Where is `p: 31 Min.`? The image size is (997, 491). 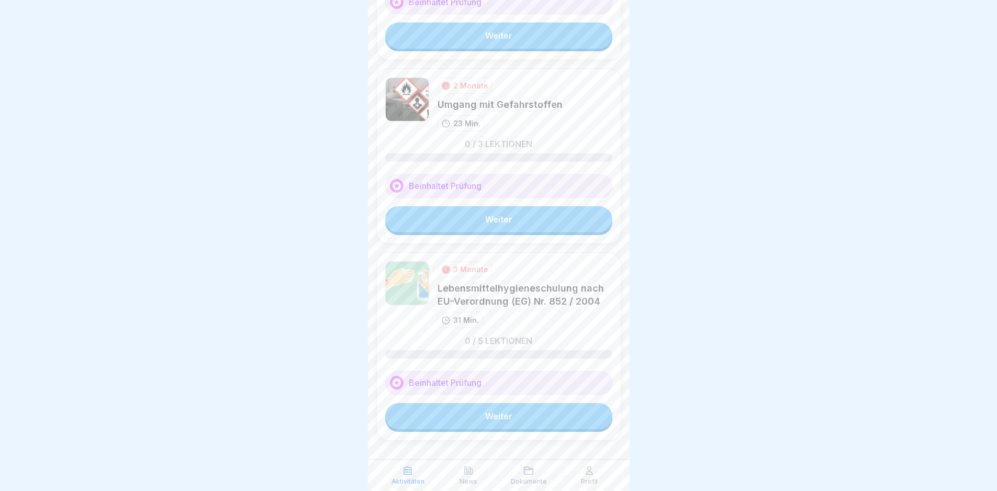 p: 31 Min. is located at coordinates (466, 320).